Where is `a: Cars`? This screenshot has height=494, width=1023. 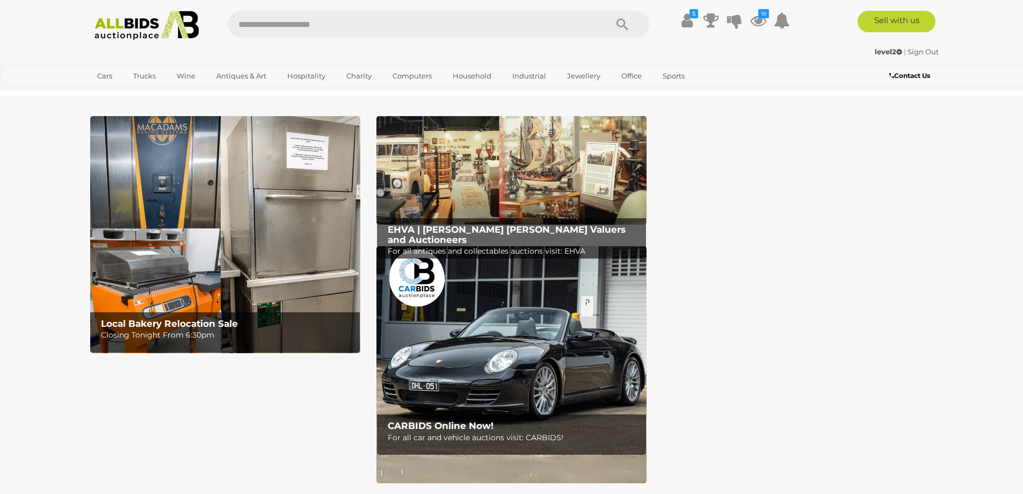
a: Cars is located at coordinates (105, 76).